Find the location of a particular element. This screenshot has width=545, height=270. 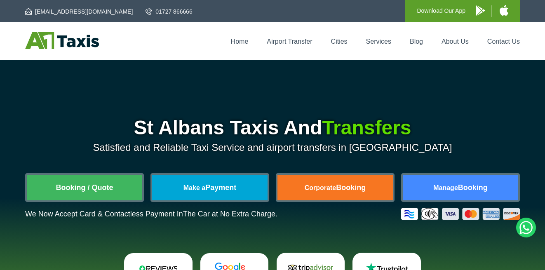

p: We Now Accept Card & Contactless Payment In is located at coordinates (151, 214).